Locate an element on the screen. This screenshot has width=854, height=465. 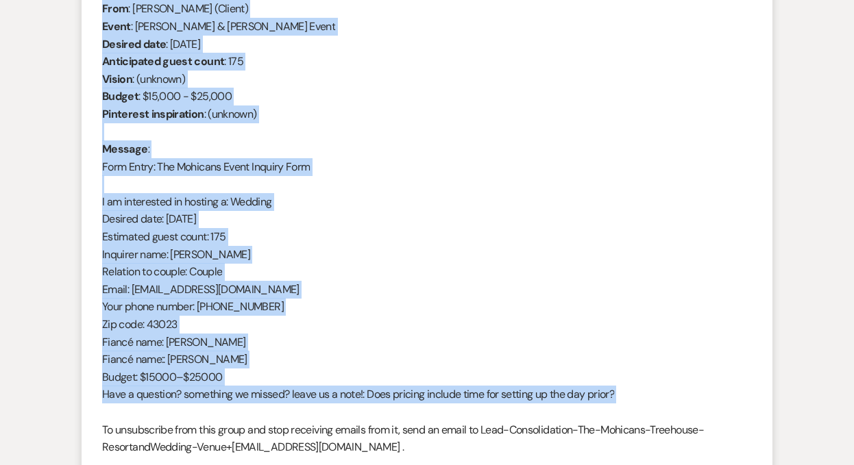
b: Pinterest inspiration is located at coordinates (153, 114).